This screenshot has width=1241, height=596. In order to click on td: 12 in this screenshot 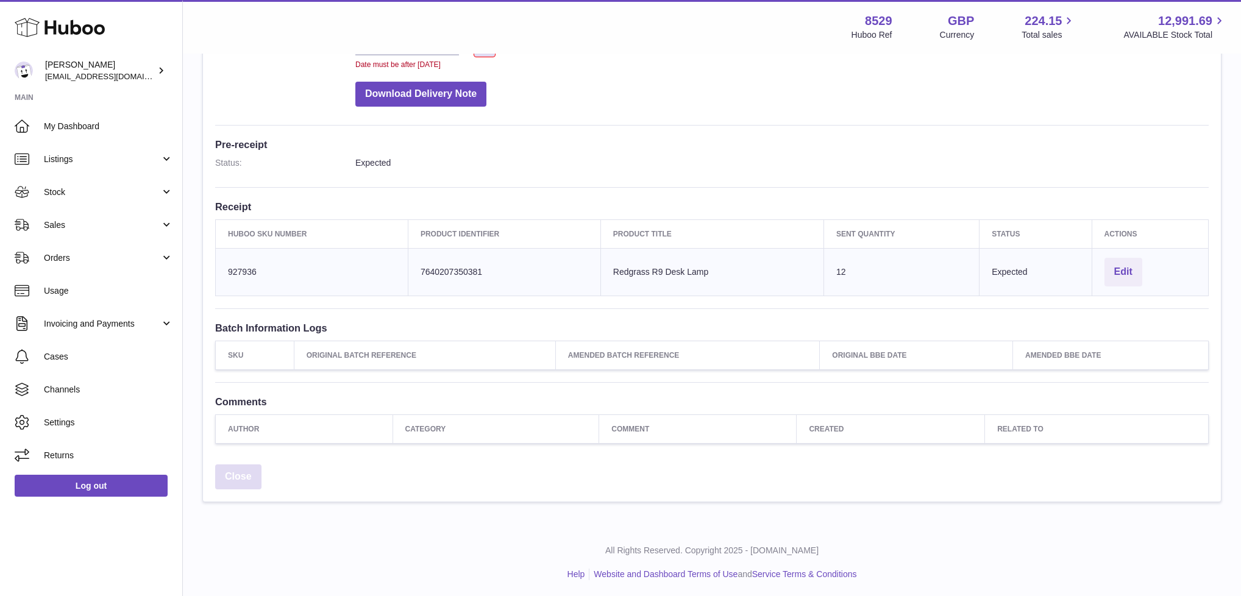, I will do `click(901, 272)`.